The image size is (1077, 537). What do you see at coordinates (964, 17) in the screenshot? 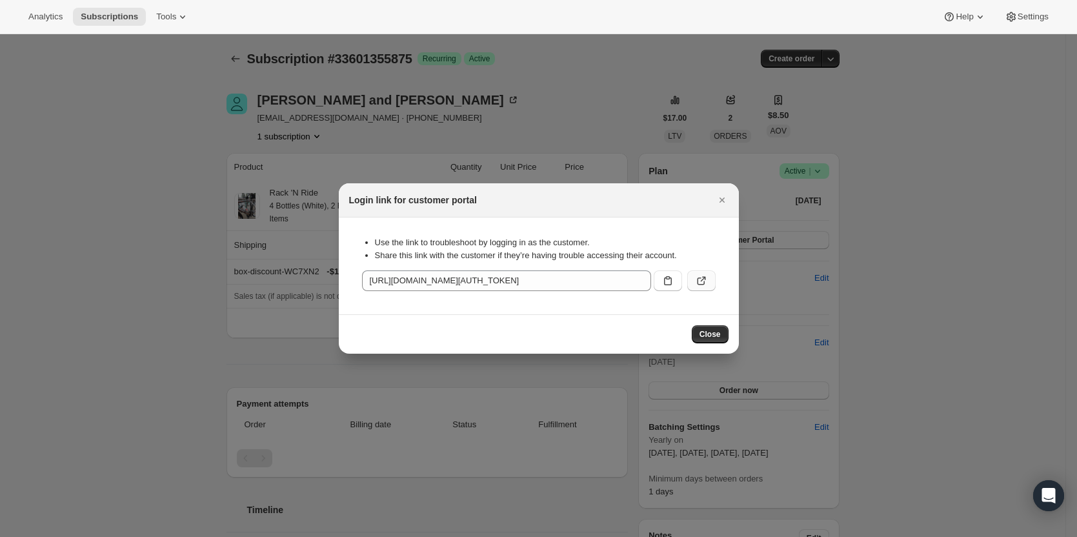
I see `button: Help` at bounding box center [964, 17].